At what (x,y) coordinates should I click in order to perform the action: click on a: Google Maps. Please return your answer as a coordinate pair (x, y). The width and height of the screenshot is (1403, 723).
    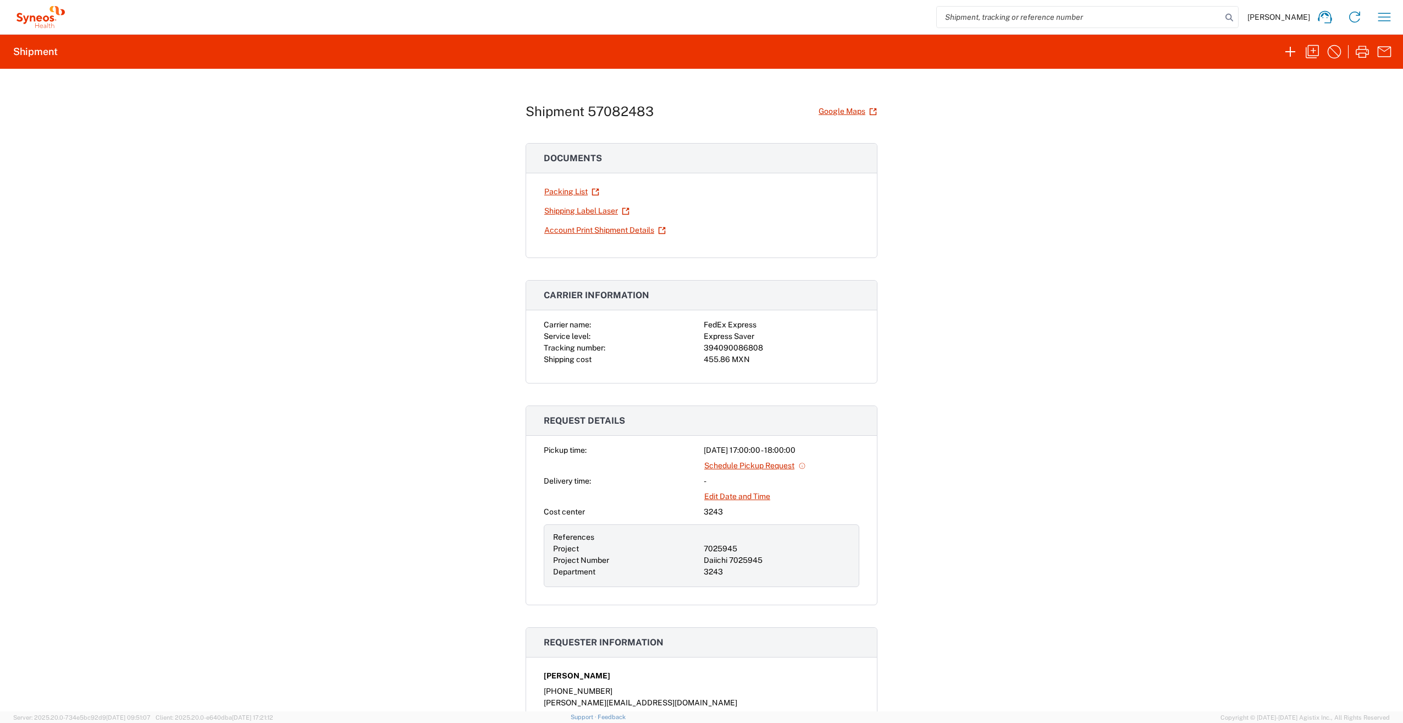
    Looking at the image, I should click on (848, 111).